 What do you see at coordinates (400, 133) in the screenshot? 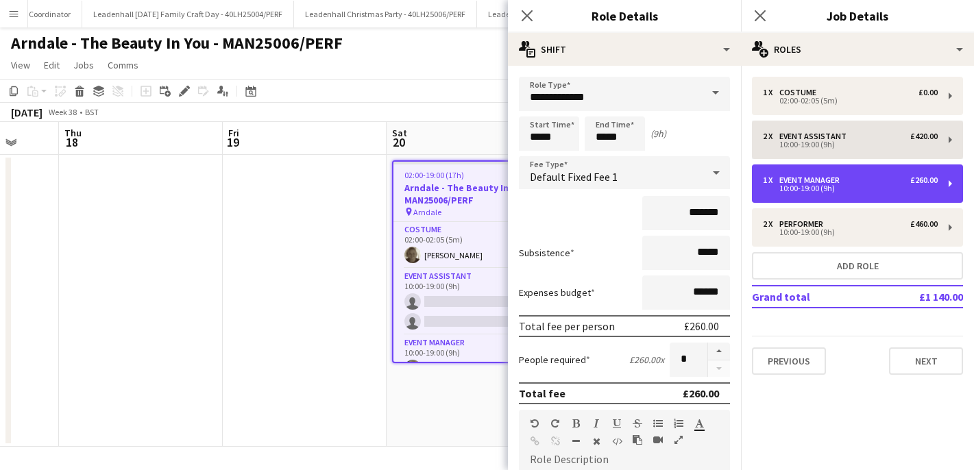
I see `span: Sat` at bounding box center [400, 133].